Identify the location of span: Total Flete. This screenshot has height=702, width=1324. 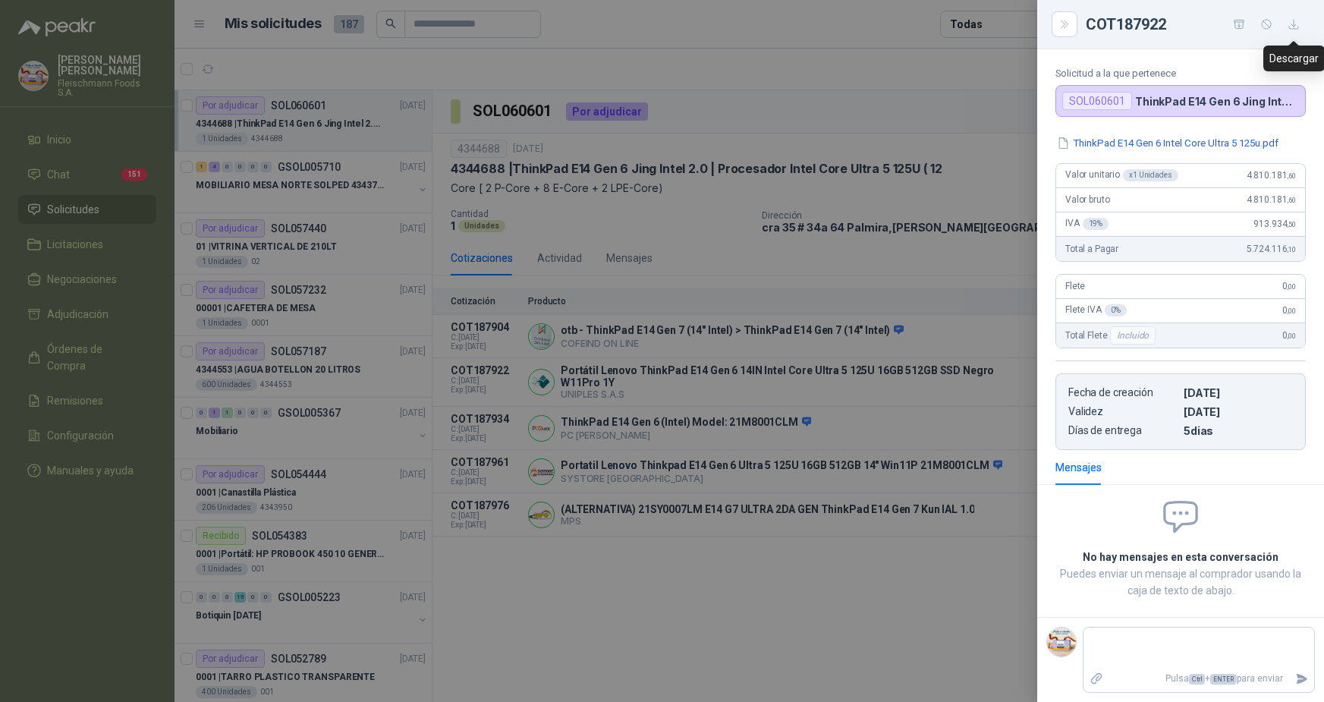
(1111, 335).